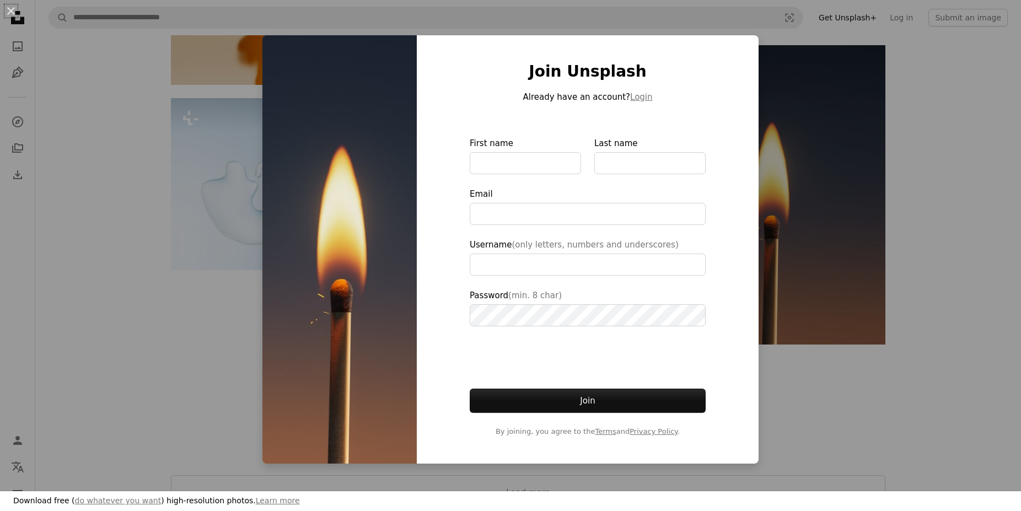 This screenshot has height=511, width=1021. What do you see at coordinates (595, 245) in the screenshot?
I see `span: (only letters, numbers and underscores)` at bounding box center [595, 245].